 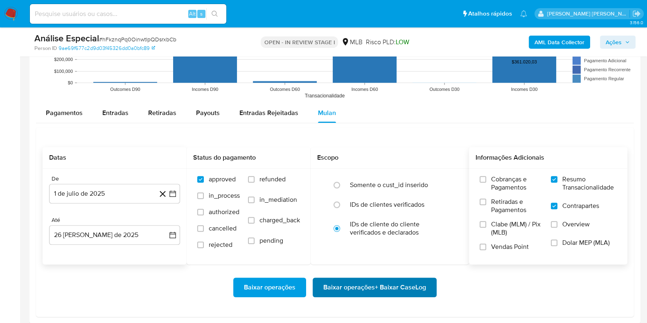 I want to click on button: search-icon, so click(x=214, y=14).